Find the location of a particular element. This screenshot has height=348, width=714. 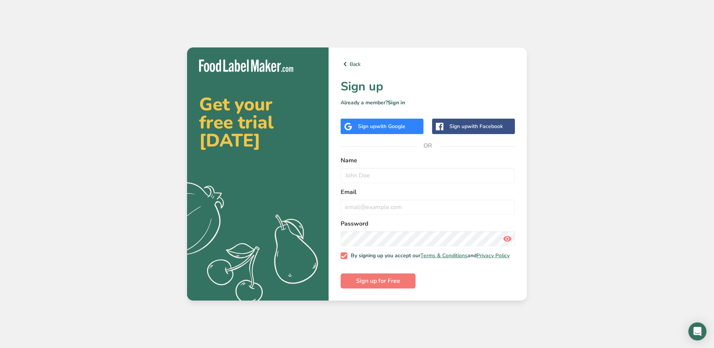

h1: Sign up is located at coordinates (428, 87).